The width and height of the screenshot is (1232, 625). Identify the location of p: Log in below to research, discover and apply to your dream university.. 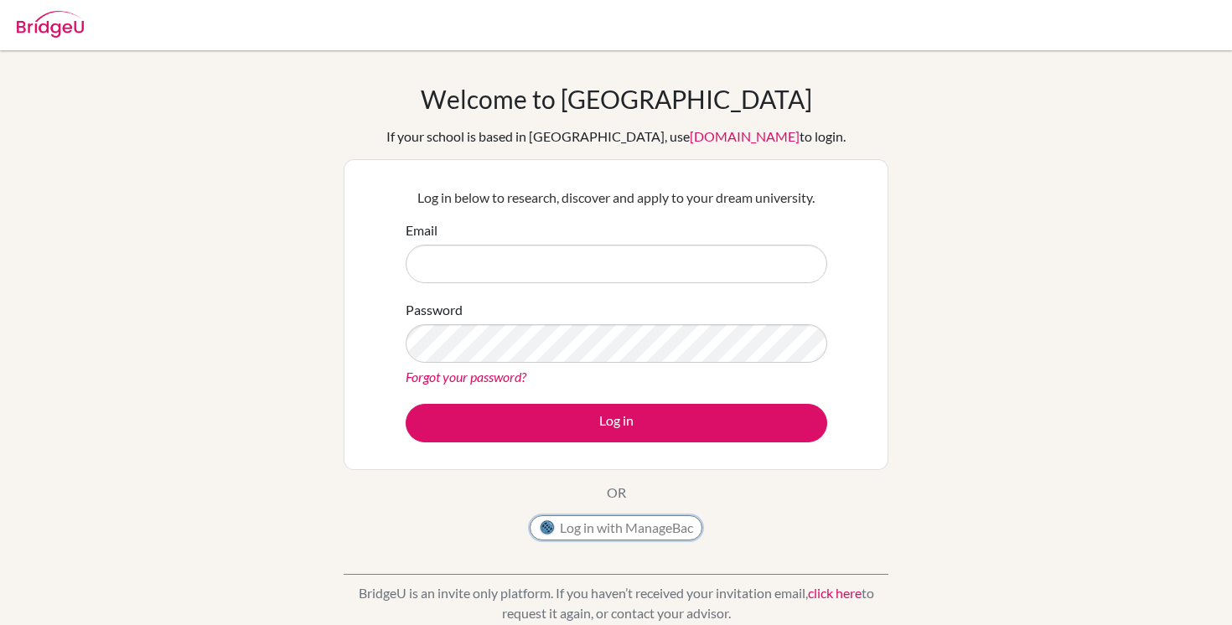
(616, 198).